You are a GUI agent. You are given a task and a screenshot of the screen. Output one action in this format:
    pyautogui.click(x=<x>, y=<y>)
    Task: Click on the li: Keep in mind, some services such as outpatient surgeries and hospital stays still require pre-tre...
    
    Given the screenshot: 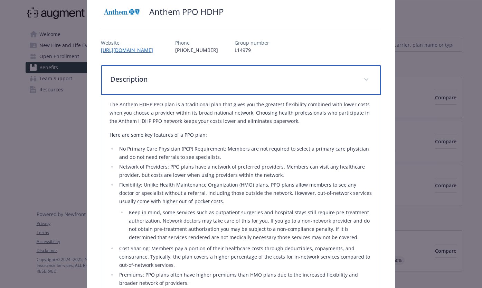 What is the action you would take?
    pyautogui.click(x=250, y=225)
    